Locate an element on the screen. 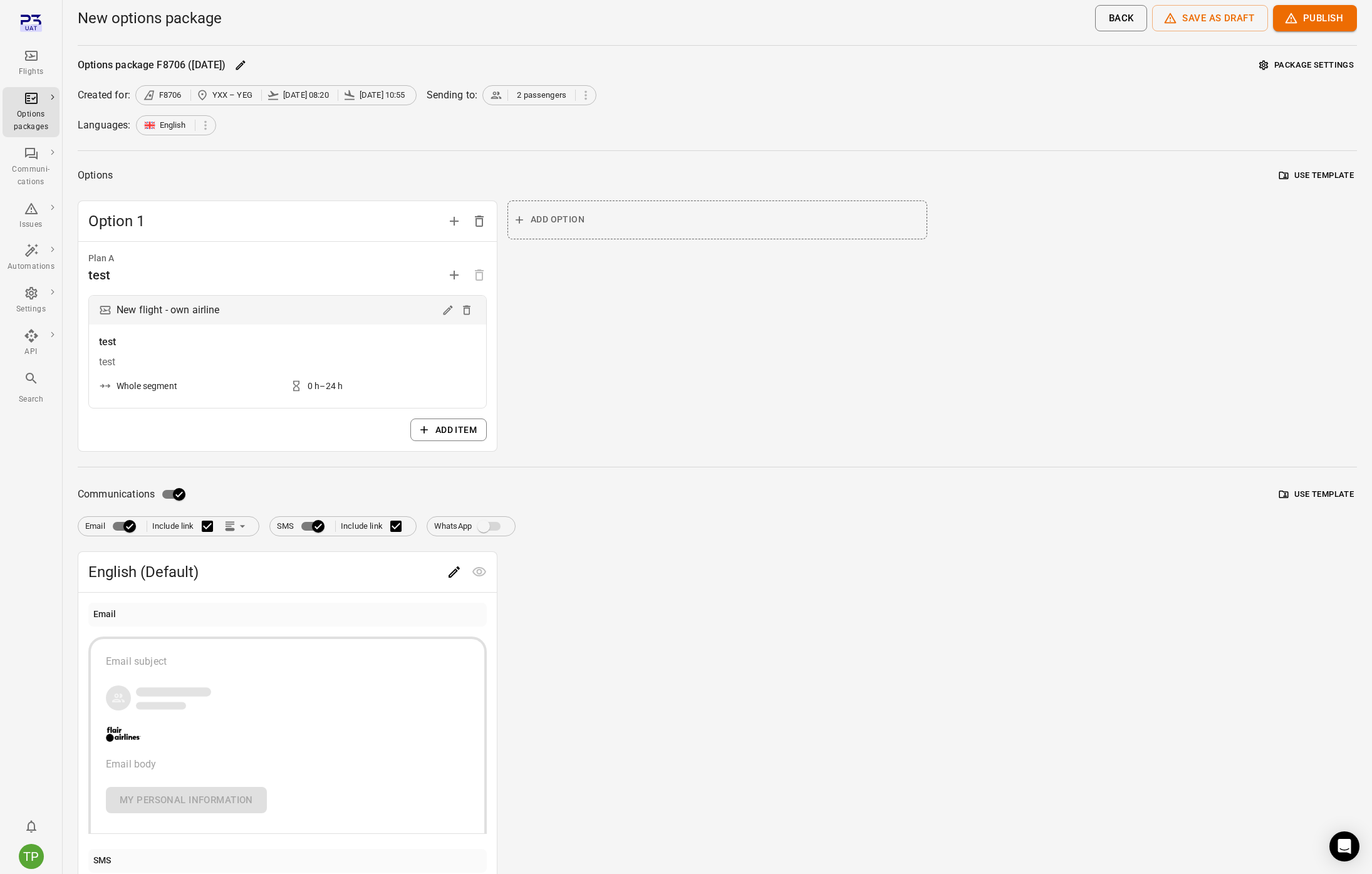  button: Link position in email is located at coordinates (236, 526).